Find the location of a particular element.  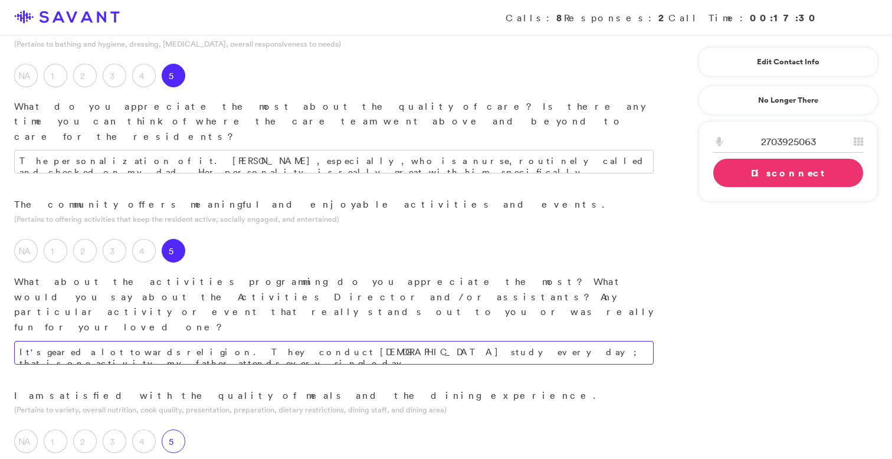

p: I am satisfied with the quality of meals and the dining experience. is located at coordinates (334, 396).